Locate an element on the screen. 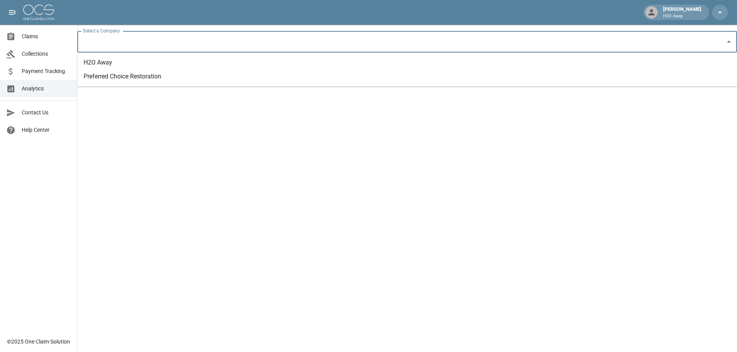 The height and width of the screenshot is (352, 737). div: © 2025 One Claim Solution is located at coordinates (38, 342).